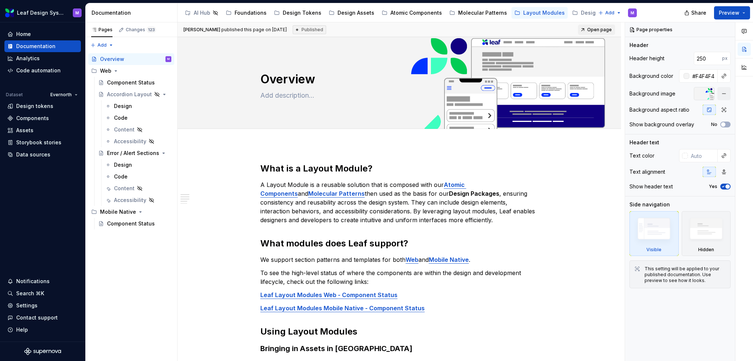 The image size is (753, 361). Describe the element at coordinates (129, 94) in the screenshot. I see `div: Accordion Layout` at that location.